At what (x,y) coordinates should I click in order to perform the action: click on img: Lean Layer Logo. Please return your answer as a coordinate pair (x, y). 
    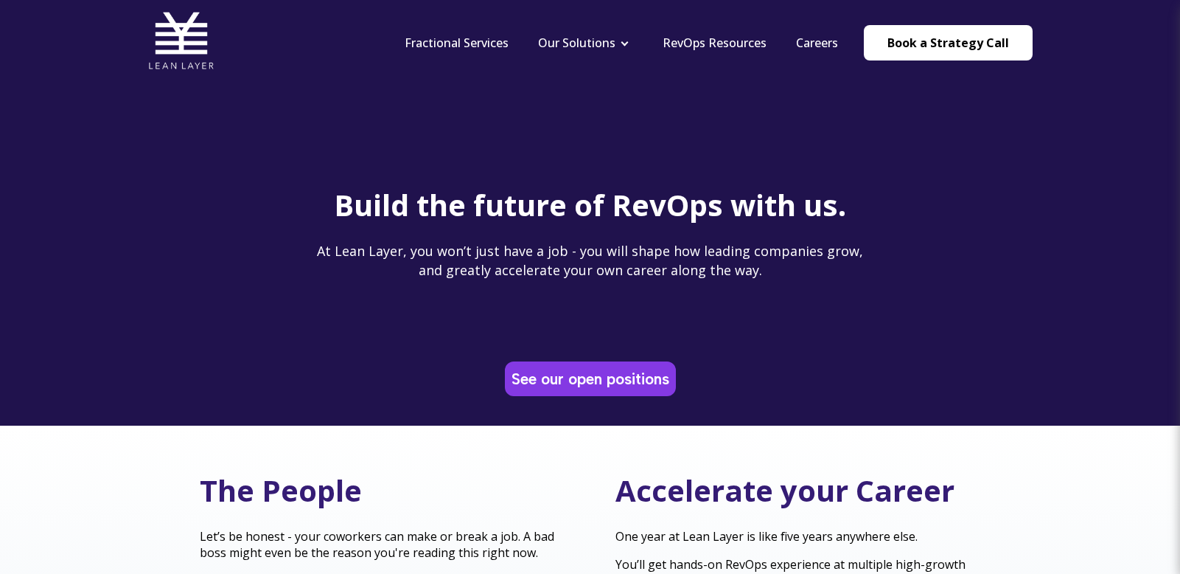
    Looking at the image, I should click on (181, 41).